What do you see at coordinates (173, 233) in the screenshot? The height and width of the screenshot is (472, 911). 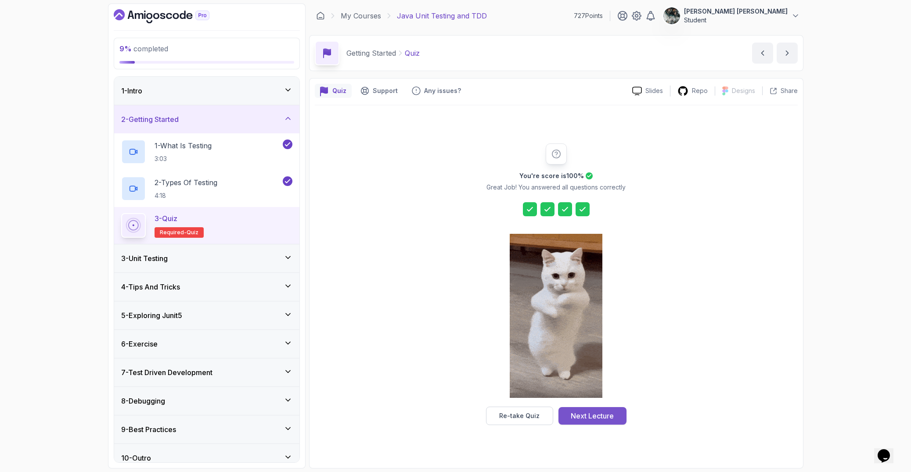 I see `span: Required-` at bounding box center [173, 233].